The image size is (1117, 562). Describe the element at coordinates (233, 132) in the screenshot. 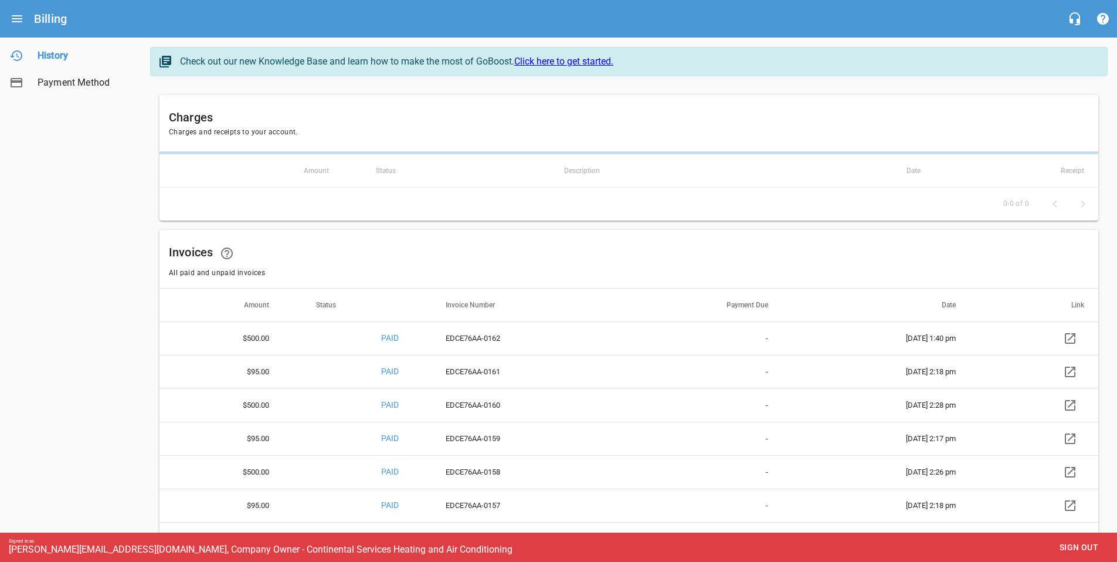

I see `span: Charges and receipts to your account.` at that location.